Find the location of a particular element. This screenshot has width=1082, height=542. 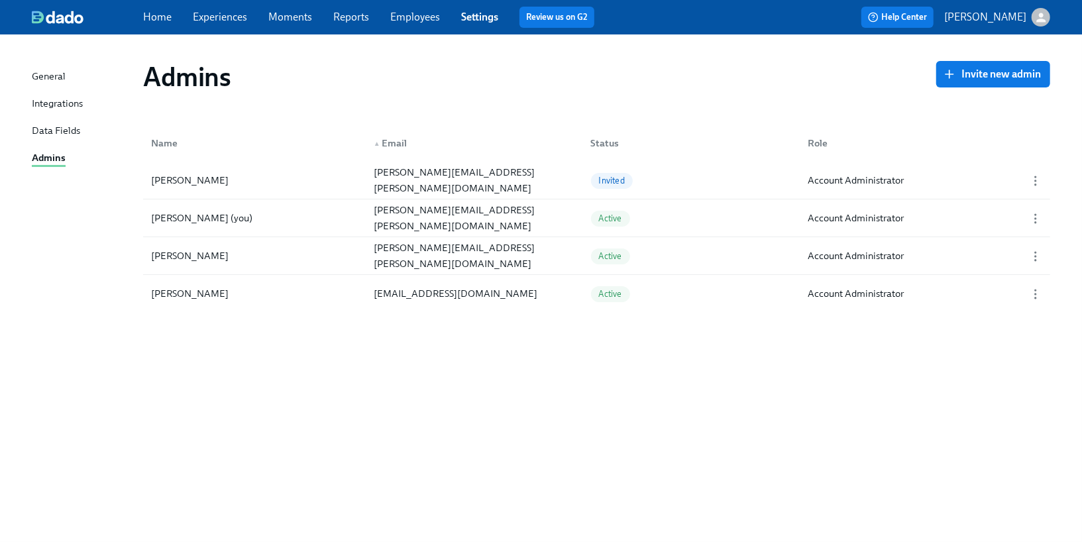

a: dado is located at coordinates (87, 17).